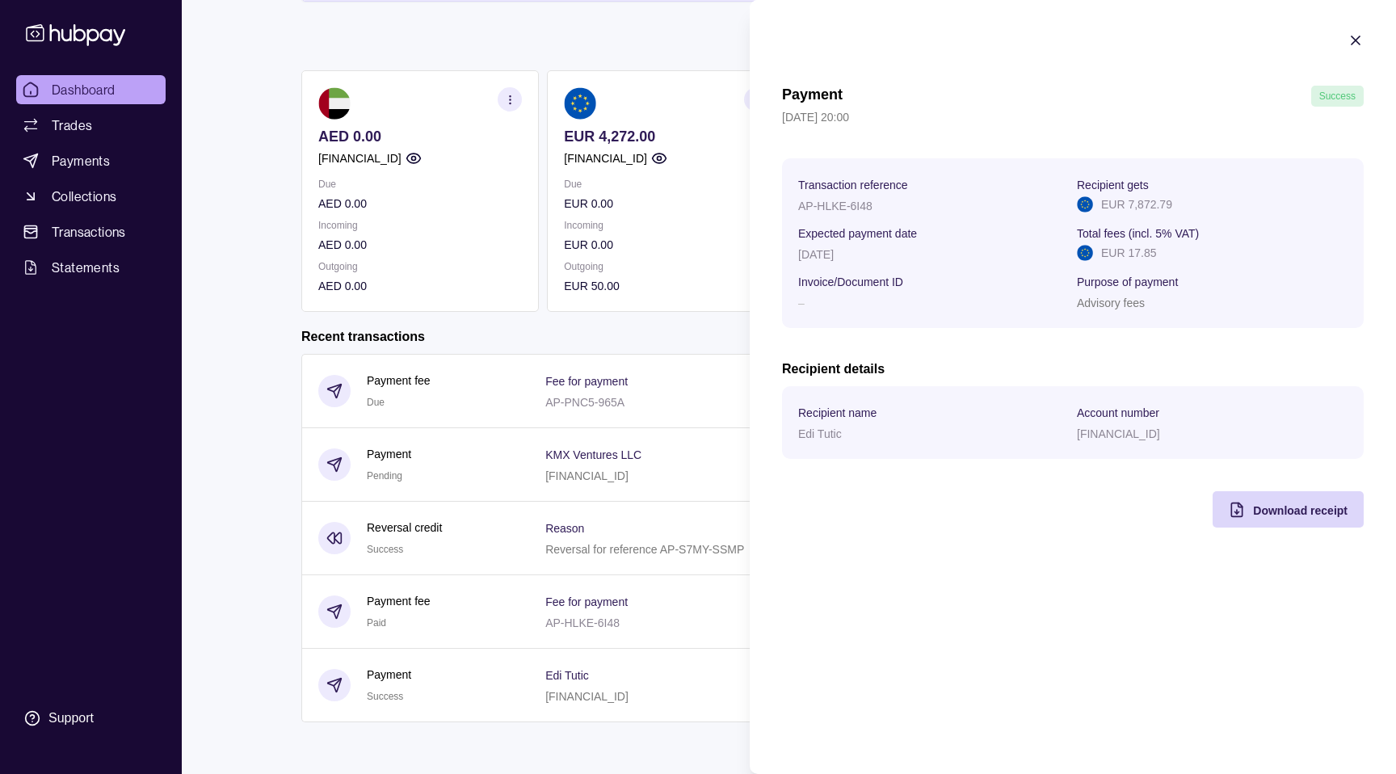 The width and height of the screenshot is (1396, 774). Describe the element at coordinates (820, 434) in the screenshot. I see `p: Edi Tutic` at that location.